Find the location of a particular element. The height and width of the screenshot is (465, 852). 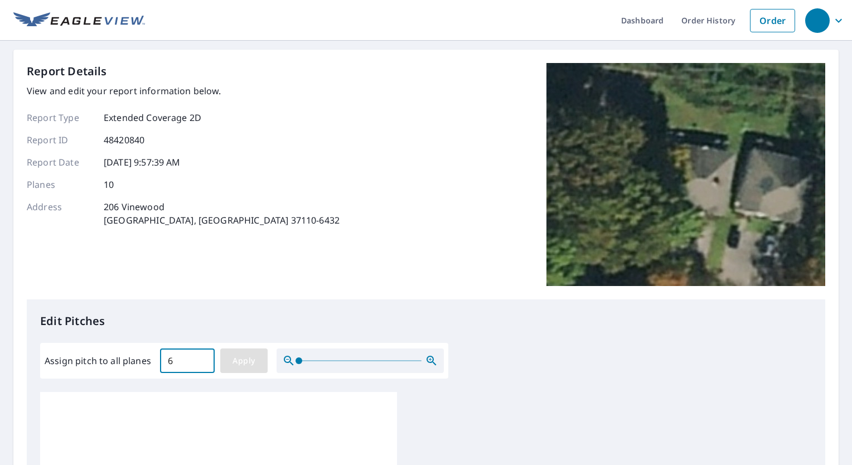

p: 48420840 is located at coordinates (124, 140).